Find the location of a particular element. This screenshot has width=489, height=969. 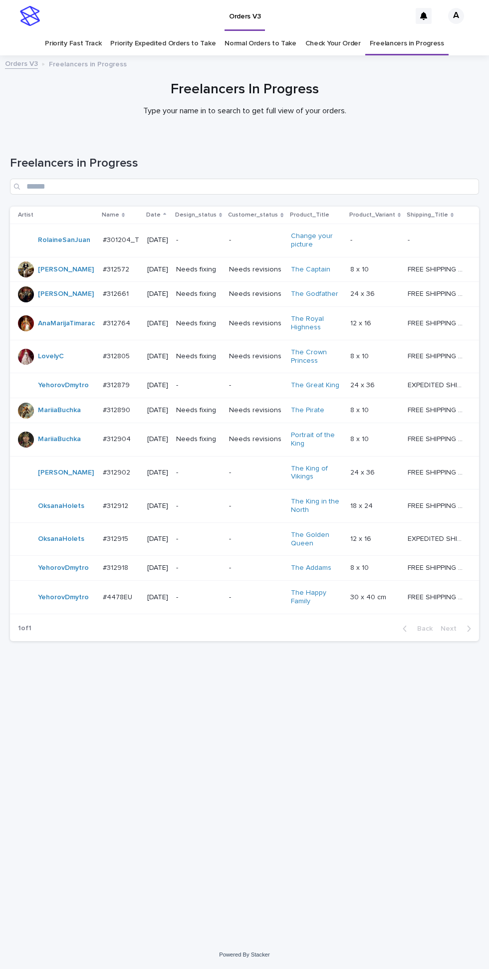

p: #312805 is located at coordinates (117, 355).